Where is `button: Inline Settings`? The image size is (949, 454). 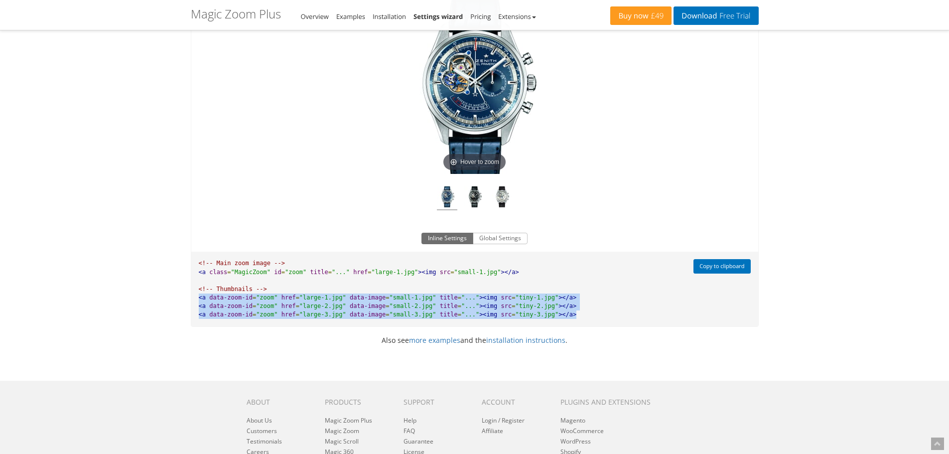
button: Inline Settings is located at coordinates (447, 239).